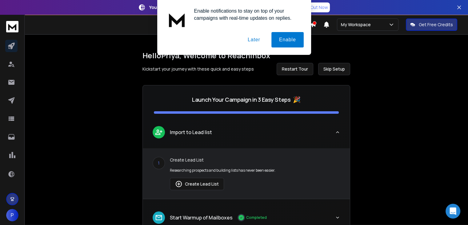  Describe the element at coordinates (287, 40) in the screenshot. I see `button: Enable` at that location.